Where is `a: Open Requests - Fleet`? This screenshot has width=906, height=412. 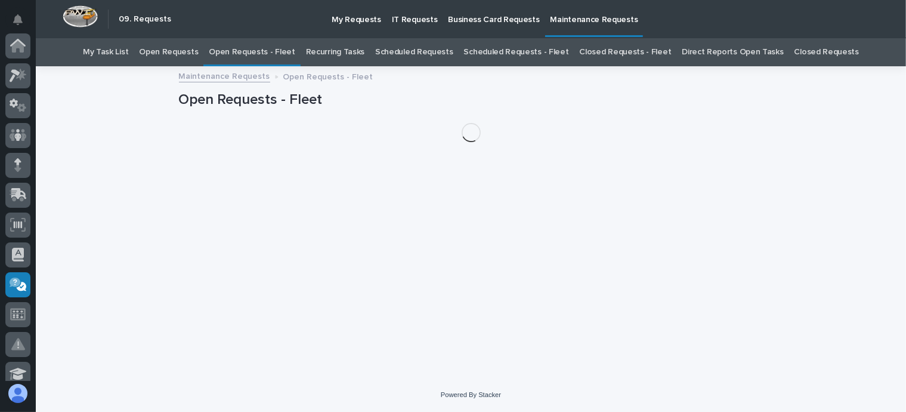 a: Open Requests - Fleet is located at coordinates (252, 52).